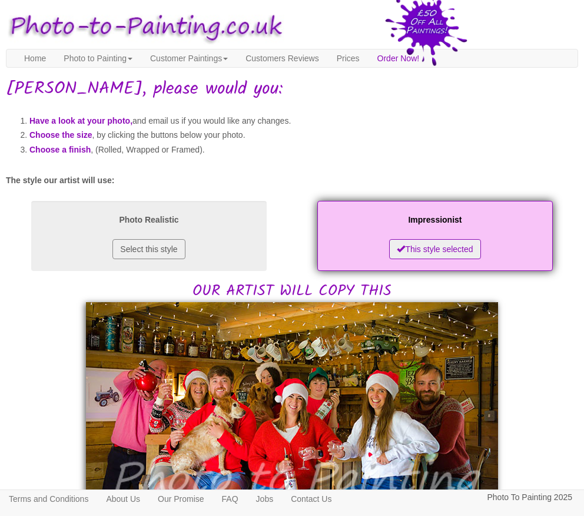 The image size is (584, 516). What do you see at coordinates (35, 58) in the screenshot?
I see `a: Home` at bounding box center [35, 58].